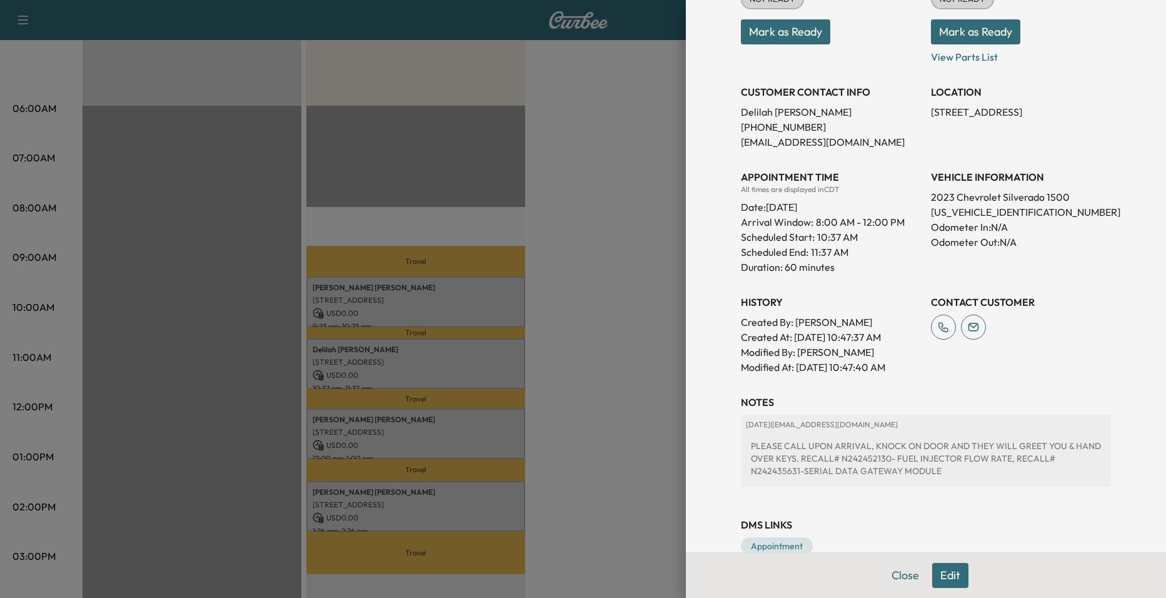 The image size is (1166, 598). What do you see at coordinates (926, 458) in the screenshot?
I see `div: PLEASE CALL UPON ARRIVAL, KNOCK ON DOOR AND THEY WILL GREET YOU & HAND OVER KEYS. RECALL# N242452...` at bounding box center [926, 458].